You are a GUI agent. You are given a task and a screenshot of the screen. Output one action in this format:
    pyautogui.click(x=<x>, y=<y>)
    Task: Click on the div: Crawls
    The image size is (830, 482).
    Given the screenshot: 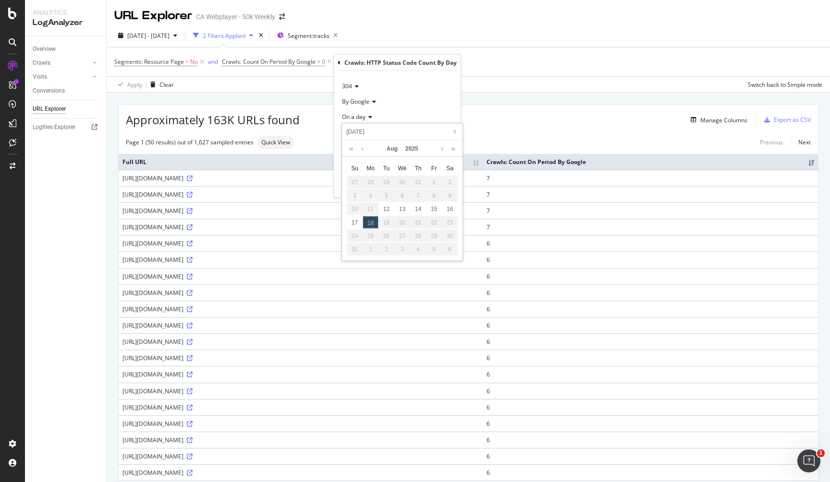 What is the action you would take?
    pyautogui.click(x=41, y=63)
    